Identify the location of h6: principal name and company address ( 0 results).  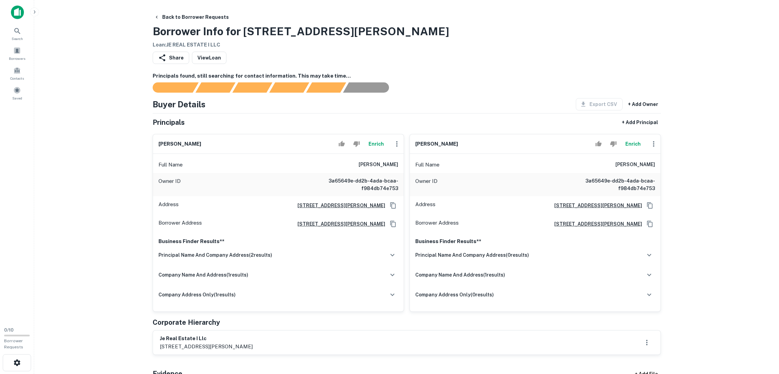
(472, 255).